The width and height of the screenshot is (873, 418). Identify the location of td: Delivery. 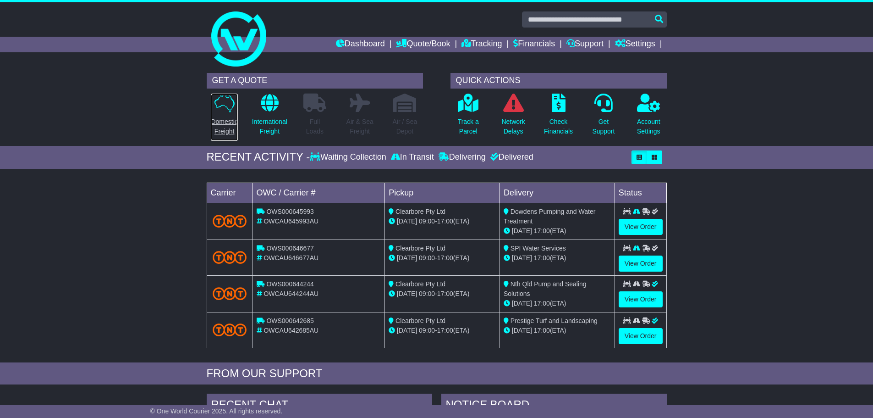
(557, 192).